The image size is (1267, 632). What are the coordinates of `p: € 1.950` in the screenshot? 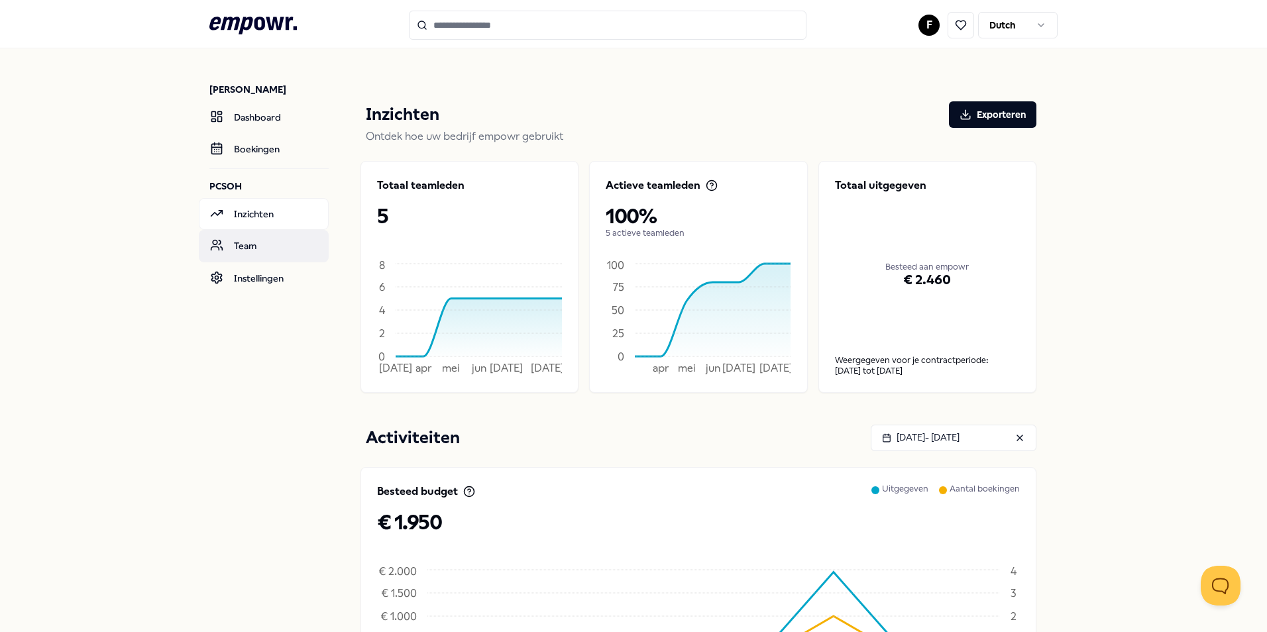 It's located at (699, 522).